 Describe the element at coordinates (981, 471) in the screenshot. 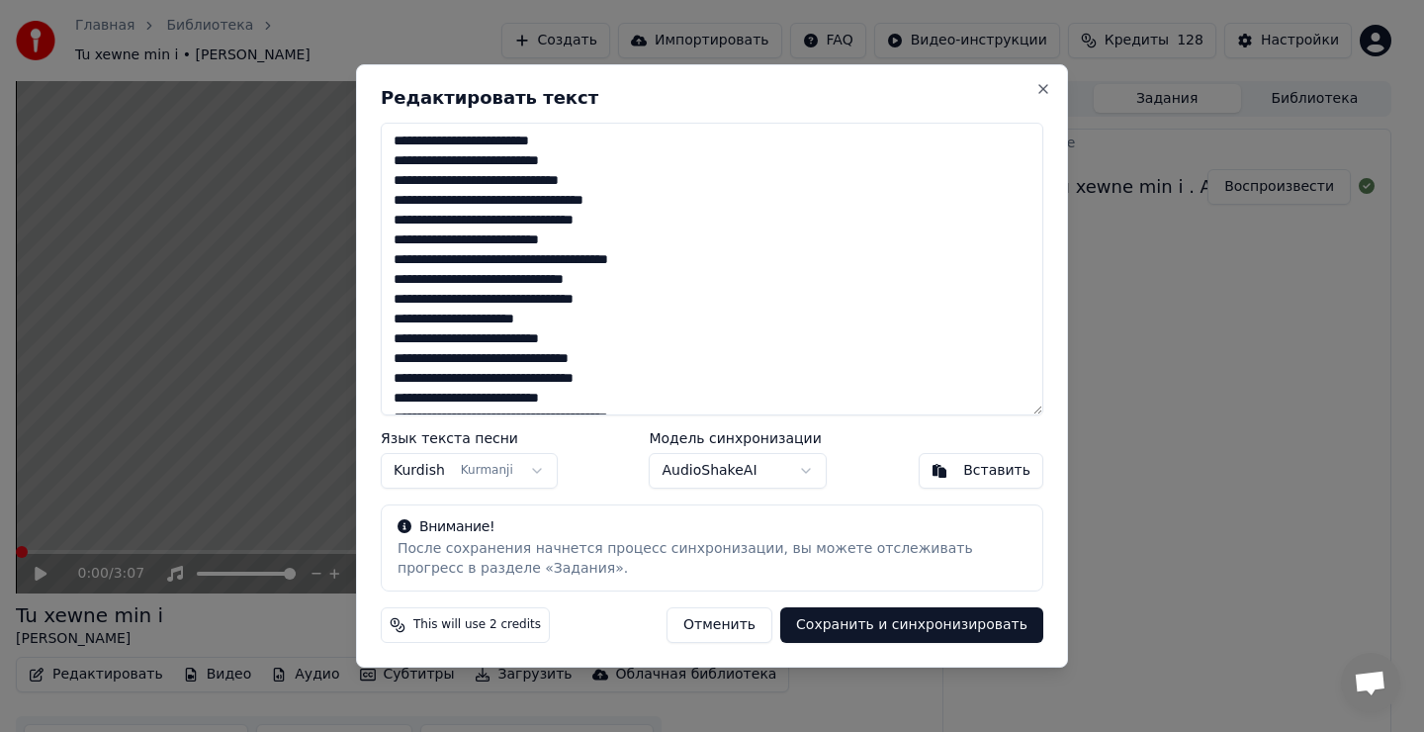

I see `button: Вставить` at that location.